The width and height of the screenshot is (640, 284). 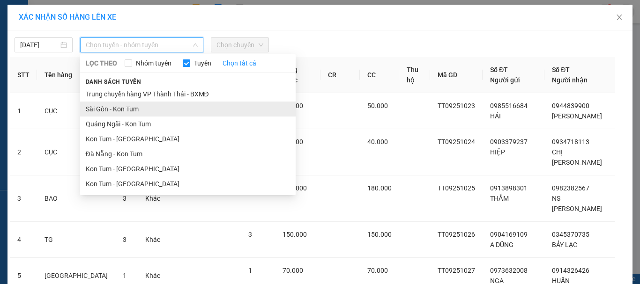 I want to click on input: 14/09/2025, so click(x=39, y=45).